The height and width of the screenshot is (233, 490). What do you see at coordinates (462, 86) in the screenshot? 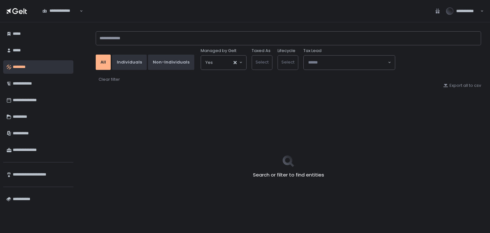
I see `div: Export all to csv` at bounding box center [462, 86].